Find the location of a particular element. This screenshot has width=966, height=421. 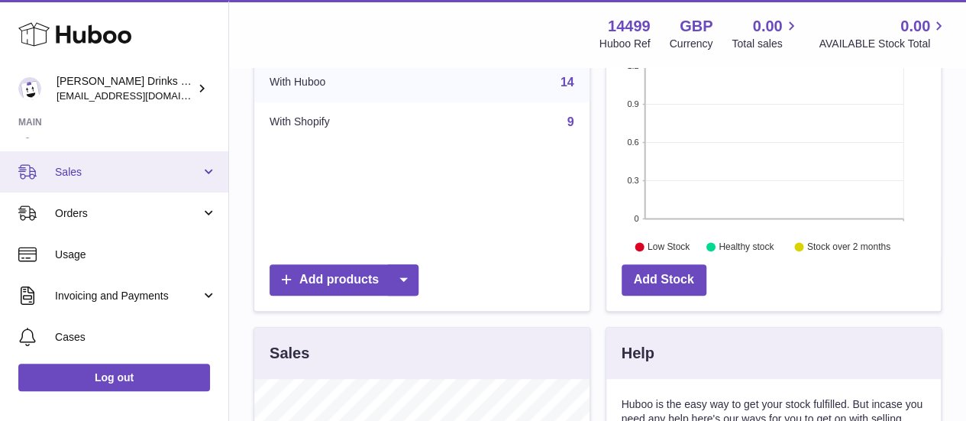

div: Huboo Ref is located at coordinates (625, 44).